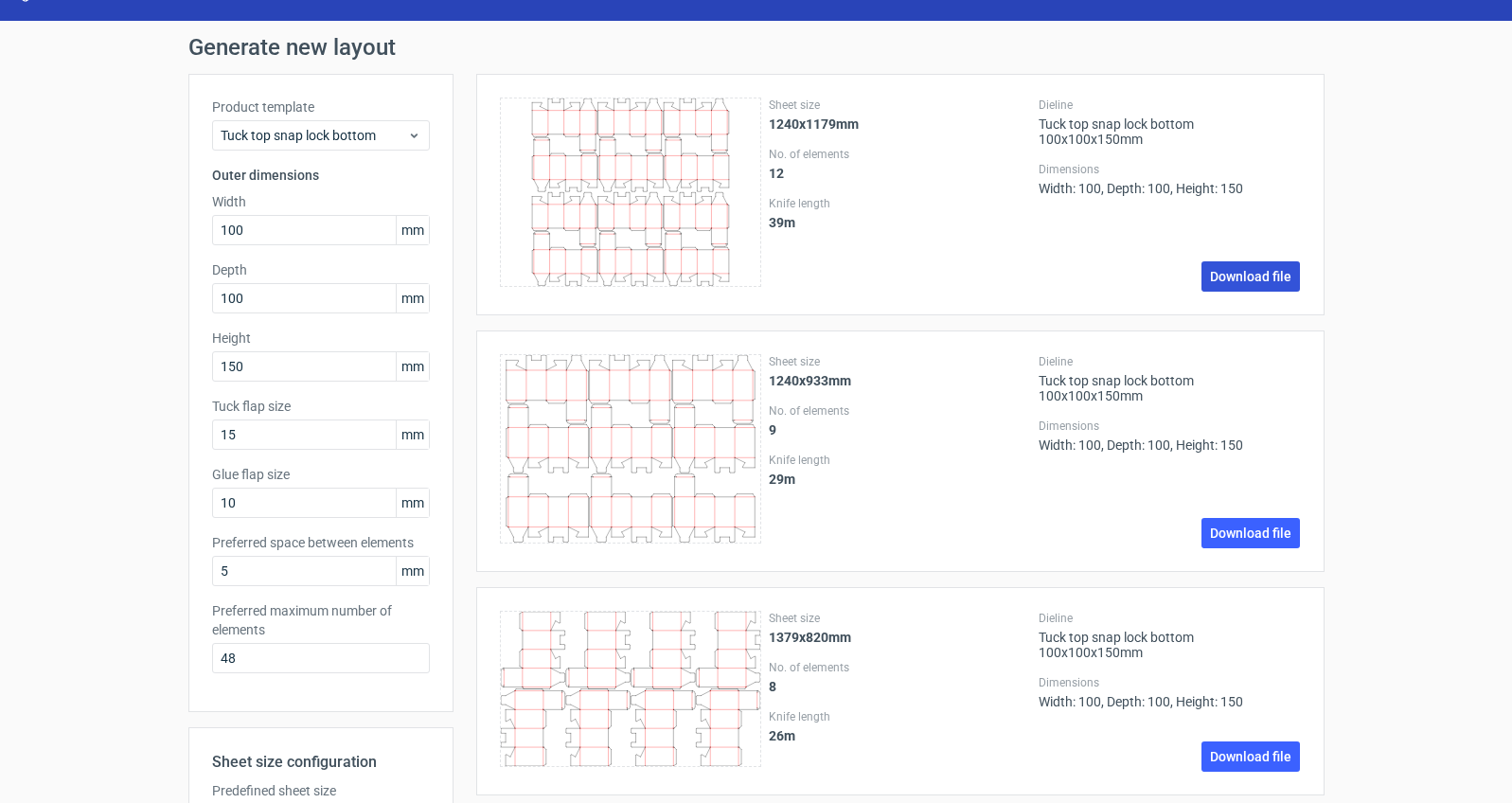  Describe the element at coordinates (321, 201) in the screenshot. I see `label: Width` at that location.